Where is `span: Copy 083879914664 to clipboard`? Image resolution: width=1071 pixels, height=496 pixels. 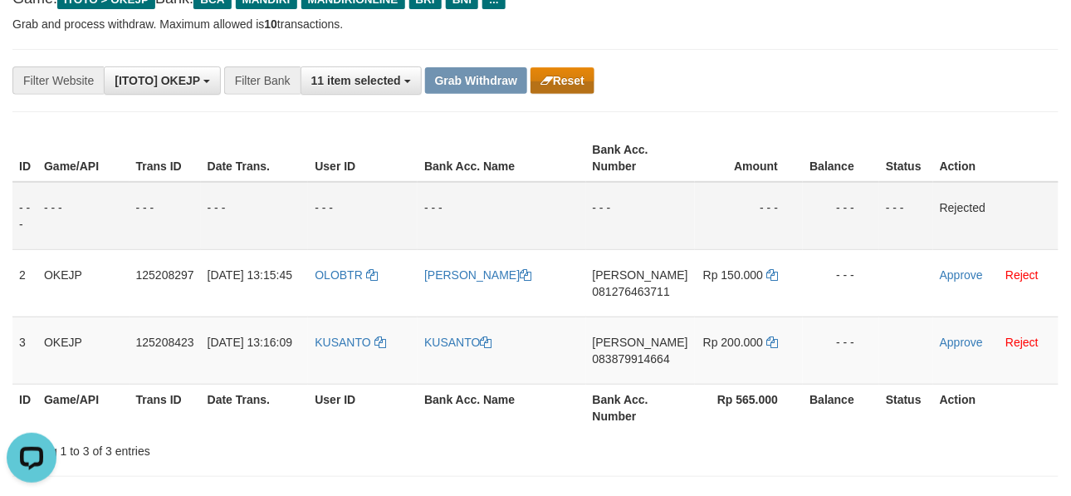
span: Copy 083879914664 to clipboard is located at coordinates (631, 359).